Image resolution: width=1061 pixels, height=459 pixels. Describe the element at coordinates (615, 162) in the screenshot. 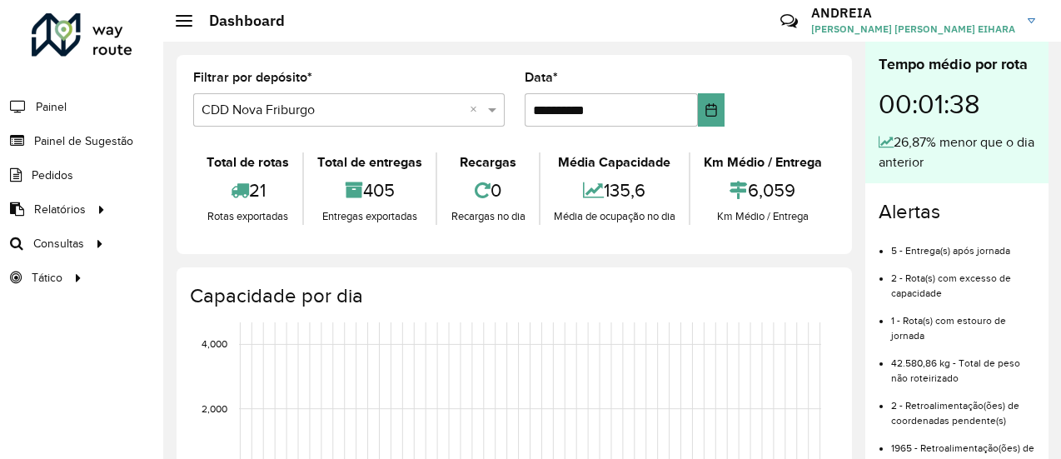

I see `div: Média Capacidade` at that location.